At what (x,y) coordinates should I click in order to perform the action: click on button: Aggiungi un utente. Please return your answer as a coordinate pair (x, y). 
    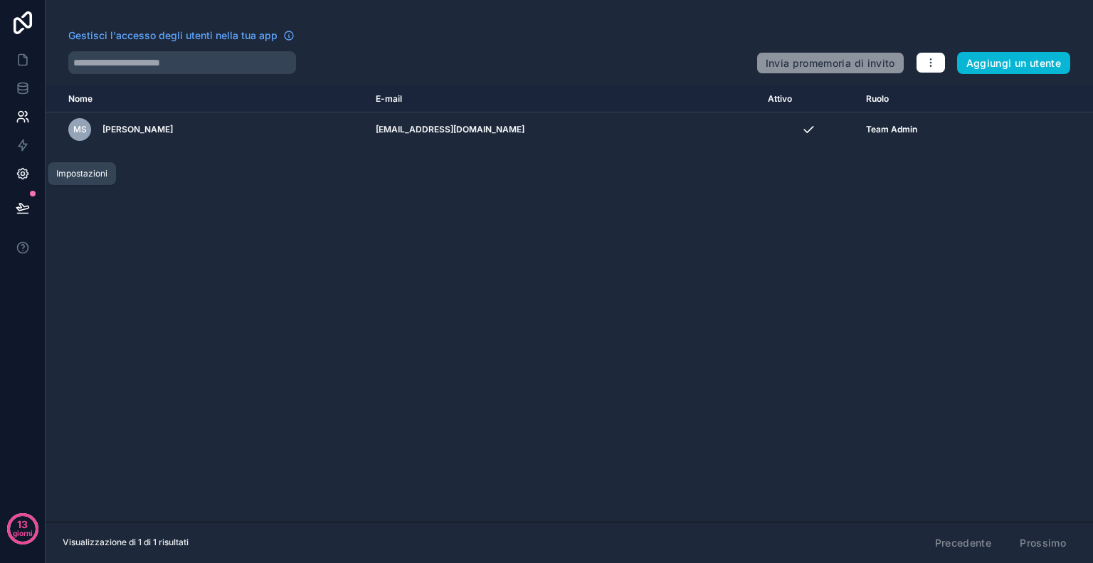
    Looking at the image, I should click on (1013, 63).